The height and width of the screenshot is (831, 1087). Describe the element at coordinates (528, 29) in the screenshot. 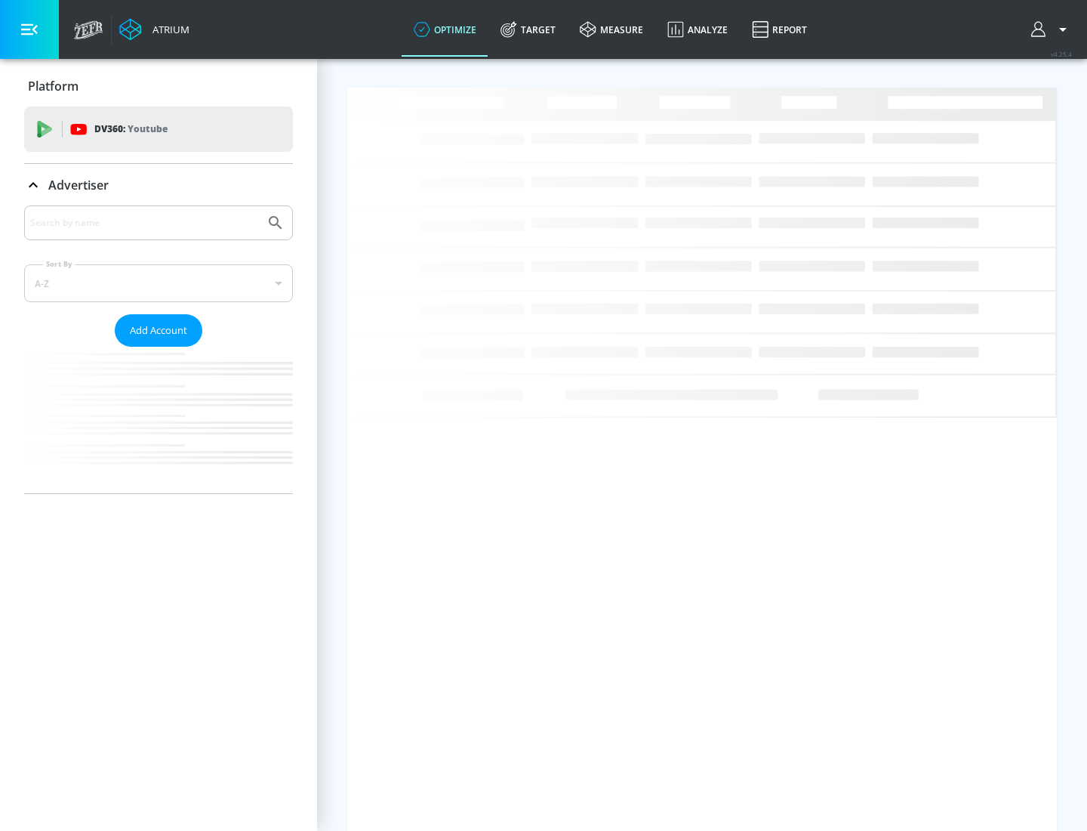

I see `a: Target` at that location.